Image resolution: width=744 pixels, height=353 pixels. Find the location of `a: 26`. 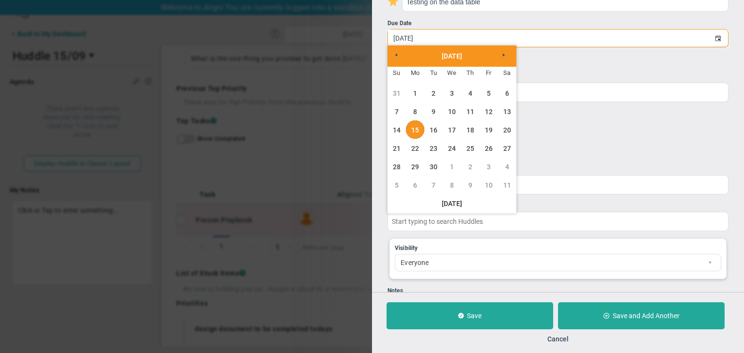

a: 26 is located at coordinates (489, 148).